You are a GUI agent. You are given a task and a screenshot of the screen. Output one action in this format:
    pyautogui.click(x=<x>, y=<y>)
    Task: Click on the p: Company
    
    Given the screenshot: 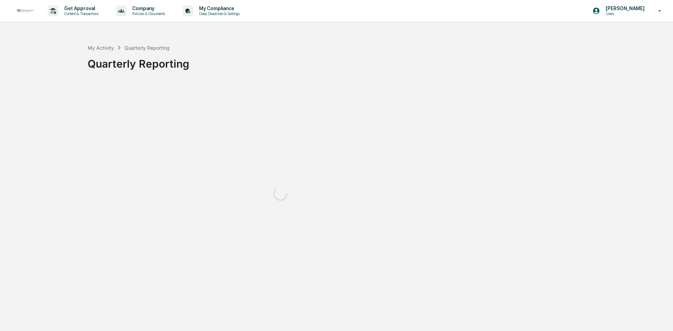 What is the action you would take?
    pyautogui.click(x=148, y=8)
    